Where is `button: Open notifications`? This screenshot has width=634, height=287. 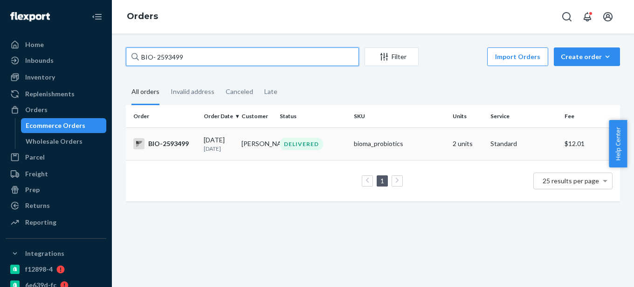
button: Open notifications is located at coordinates (587, 17).